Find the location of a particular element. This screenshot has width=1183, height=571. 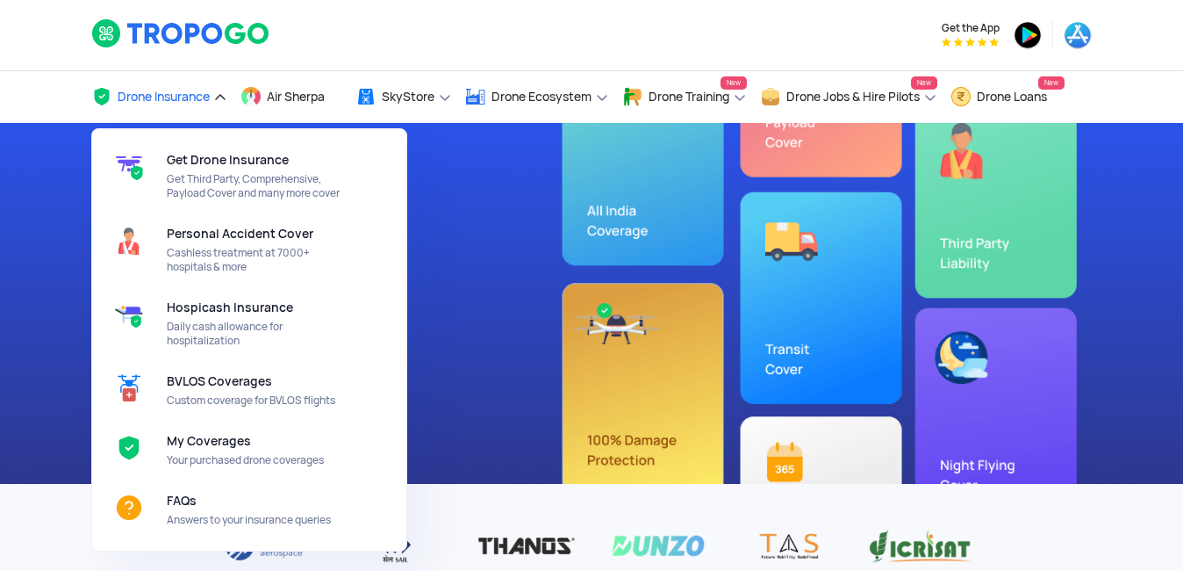

img: Dunzo is located at coordinates (658, 545).